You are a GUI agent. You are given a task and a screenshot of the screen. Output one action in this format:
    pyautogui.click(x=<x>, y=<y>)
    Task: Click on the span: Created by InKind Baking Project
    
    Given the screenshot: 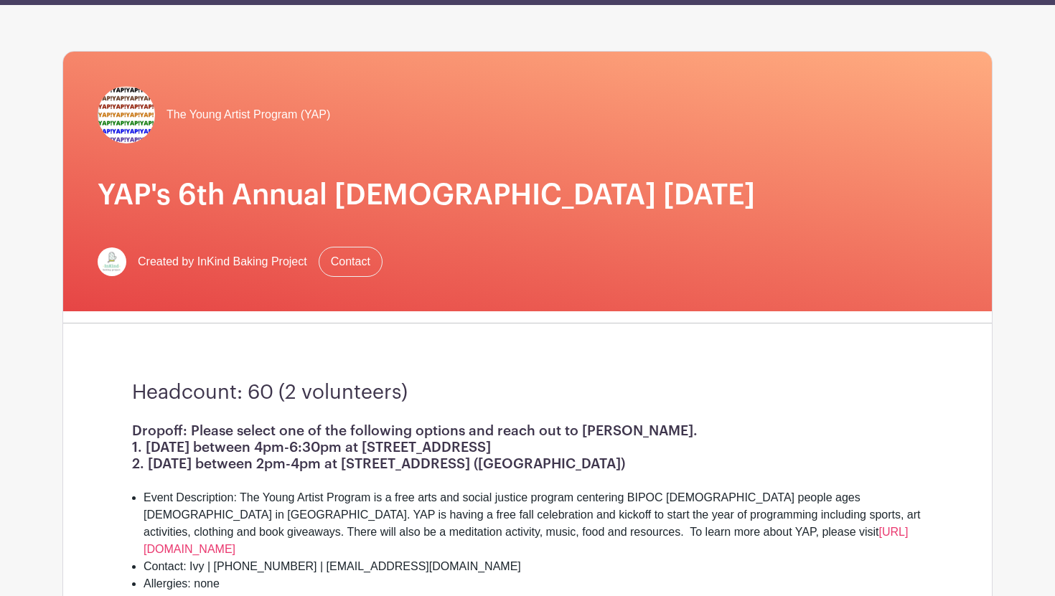 What is the action you would take?
    pyautogui.click(x=222, y=262)
    